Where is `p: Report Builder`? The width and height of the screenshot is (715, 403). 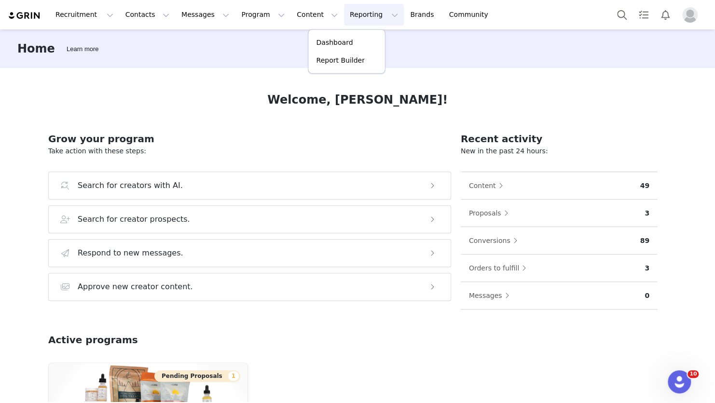
p: Report Builder is located at coordinates (340, 60).